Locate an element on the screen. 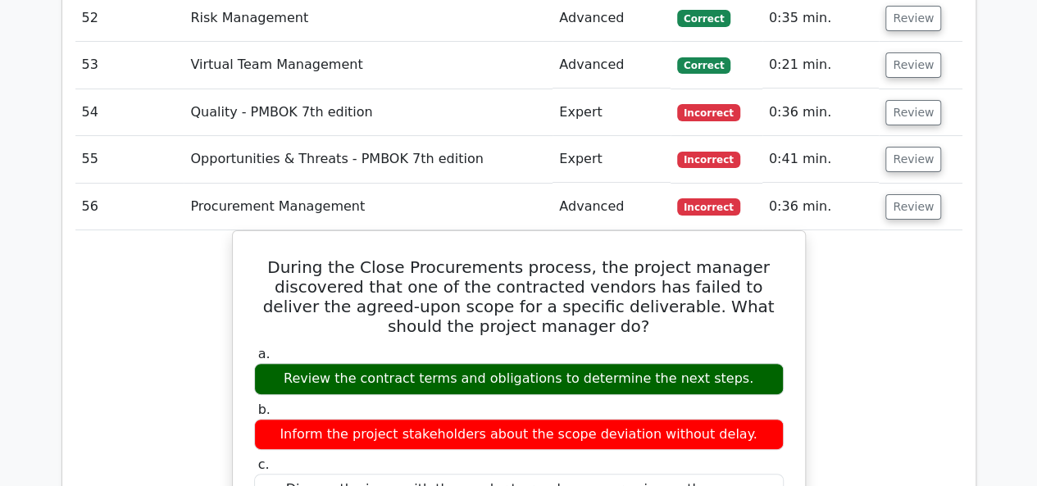  h5: During the Close Procurements process, the project manager discovered that one of the contracted ... is located at coordinates (519, 297).